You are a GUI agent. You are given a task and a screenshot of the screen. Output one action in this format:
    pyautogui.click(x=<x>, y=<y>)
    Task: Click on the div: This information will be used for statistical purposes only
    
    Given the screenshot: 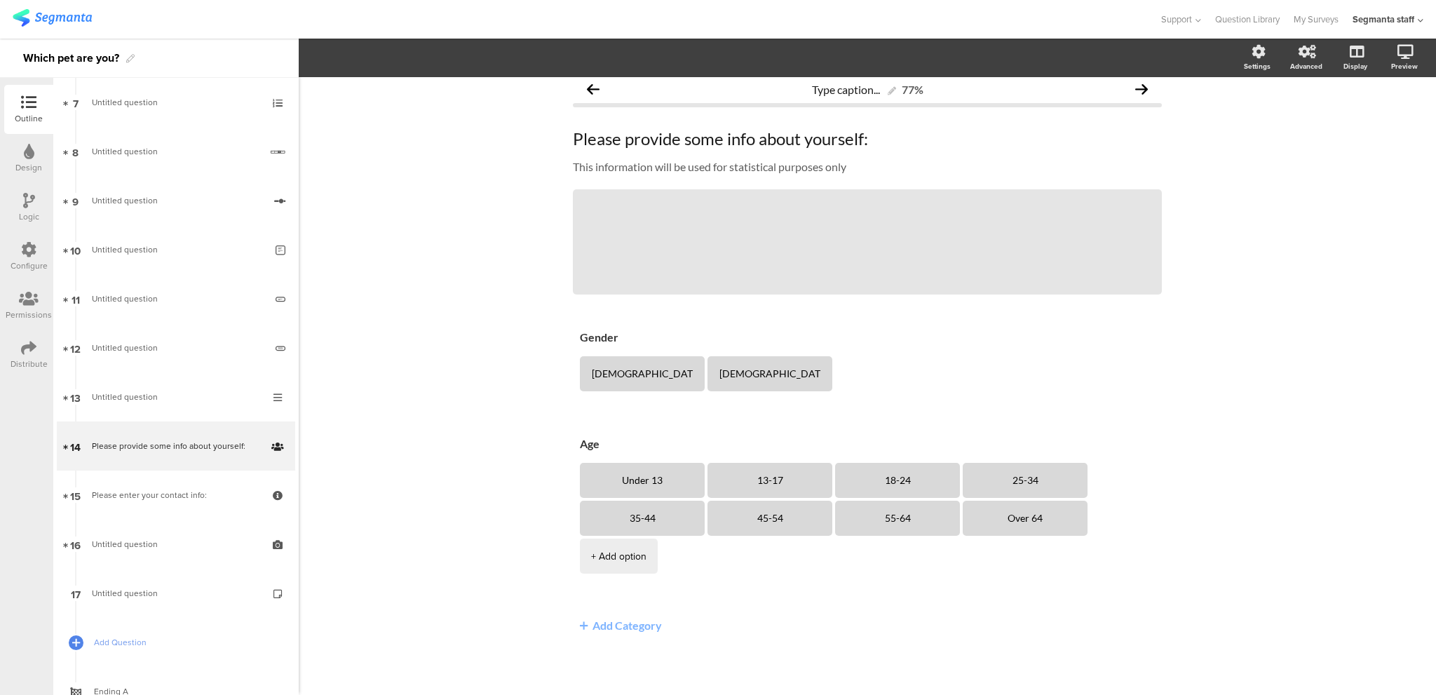 What is the action you would take?
    pyautogui.click(x=867, y=166)
    